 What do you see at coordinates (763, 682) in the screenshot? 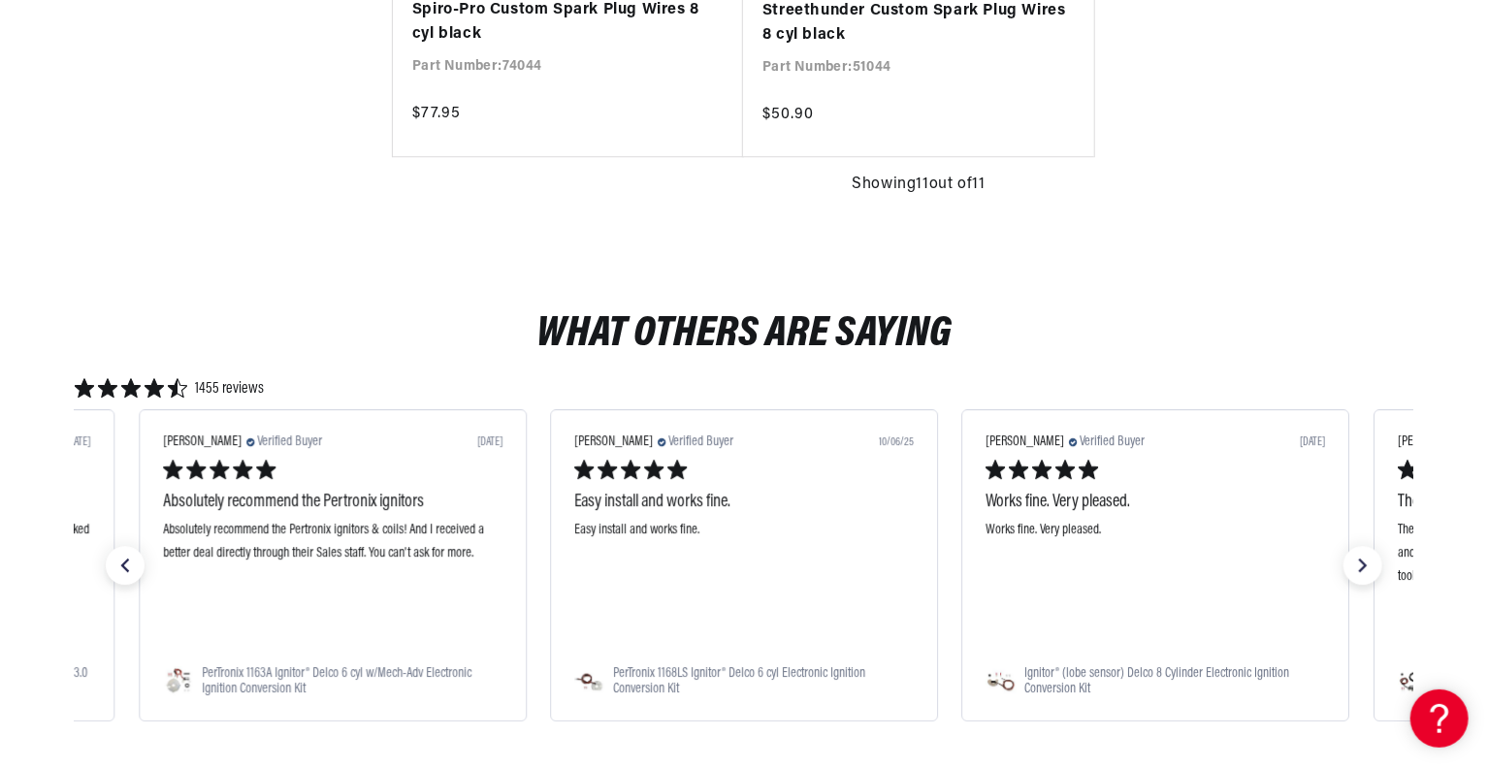
I see `span: PerTronix 1168LS Ignitor® Delco 6 cyl Electronic Ignition Conversion Kit` at bounding box center [763, 682].